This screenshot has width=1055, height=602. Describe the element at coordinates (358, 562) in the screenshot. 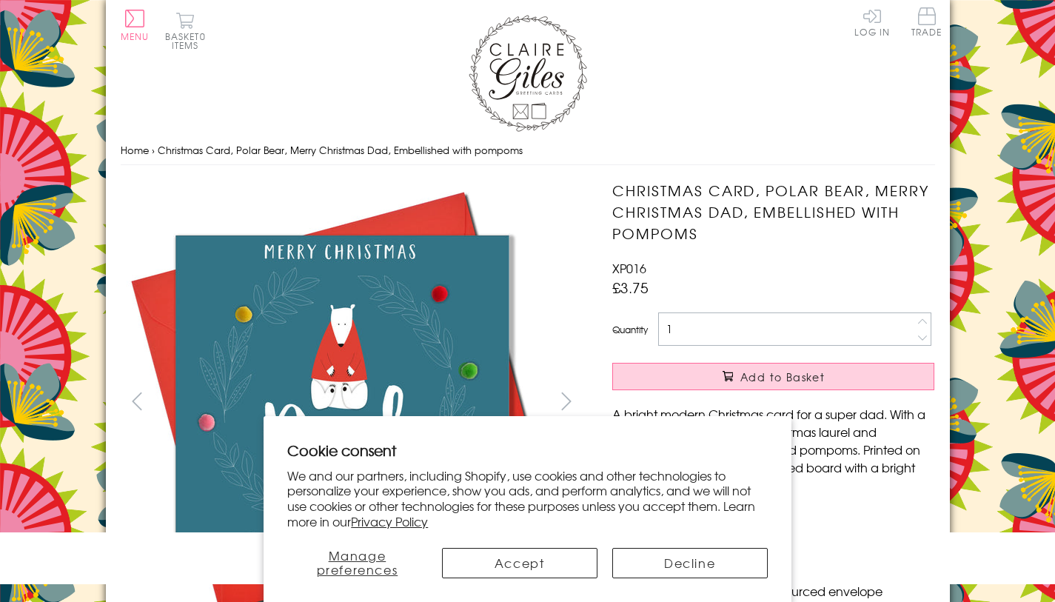

I see `span: Manage preferences` at that location.